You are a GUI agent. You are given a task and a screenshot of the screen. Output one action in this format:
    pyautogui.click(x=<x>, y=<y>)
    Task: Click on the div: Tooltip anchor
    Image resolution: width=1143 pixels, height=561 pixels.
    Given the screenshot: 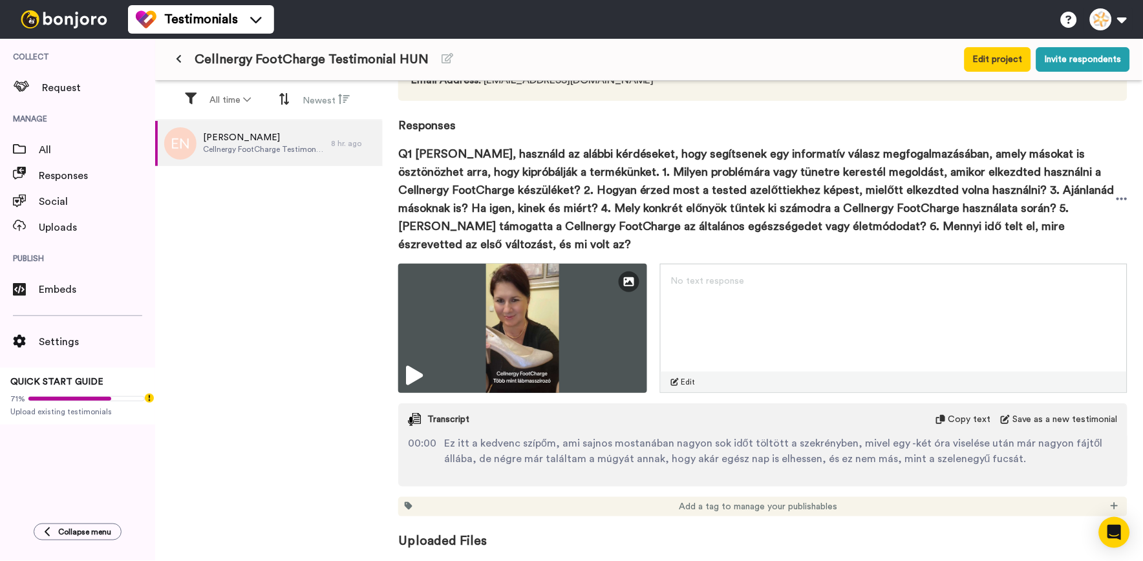 What is the action you would take?
    pyautogui.click(x=149, y=398)
    